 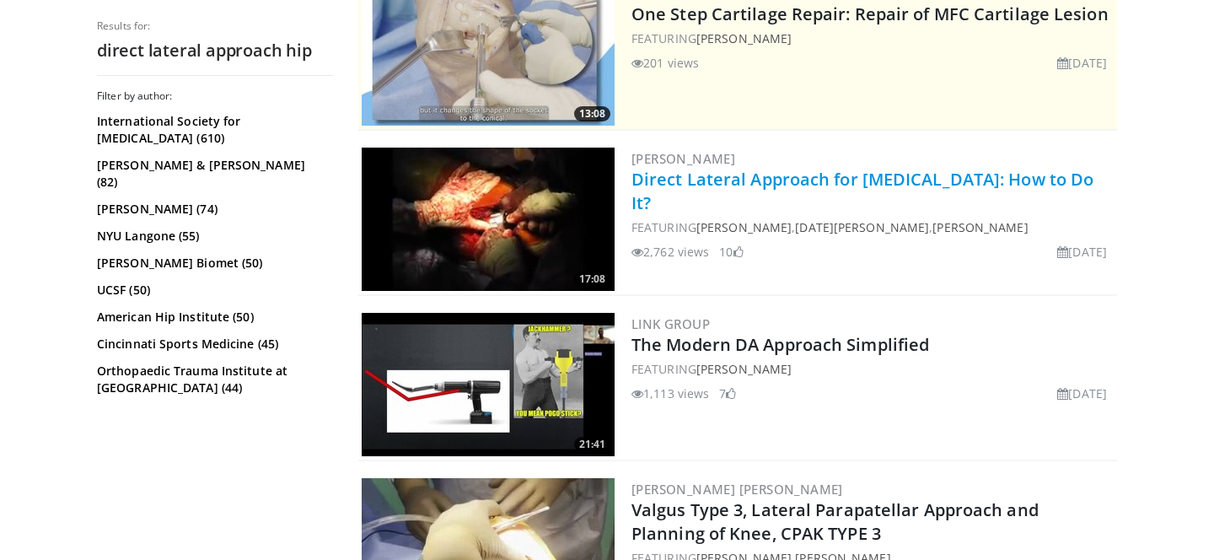 I want to click on a: 21:41, so click(x=488, y=384).